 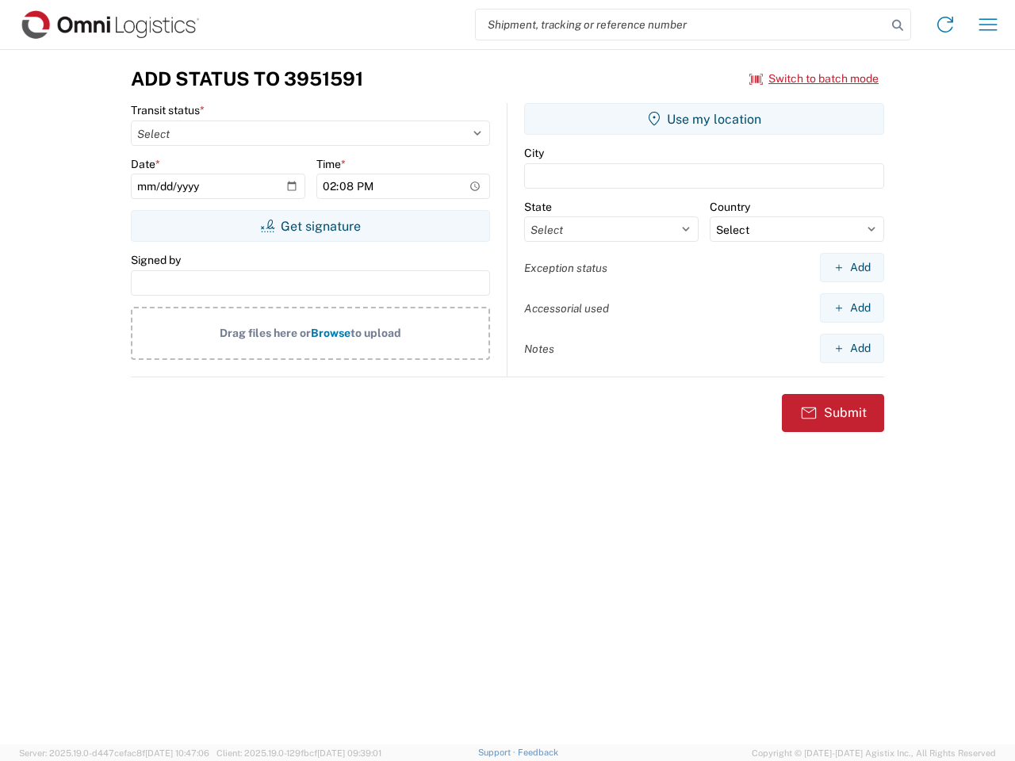 What do you see at coordinates (730, 207) in the screenshot?
I see `label: Country` at bounding box center [730, 207].